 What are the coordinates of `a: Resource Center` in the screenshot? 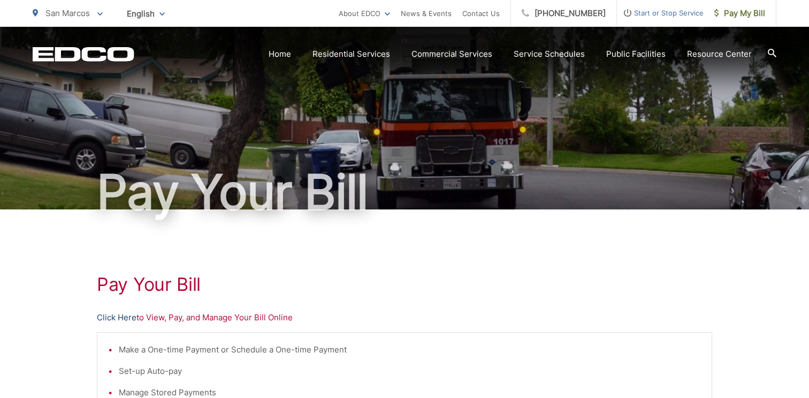 It's located at (719, 54).